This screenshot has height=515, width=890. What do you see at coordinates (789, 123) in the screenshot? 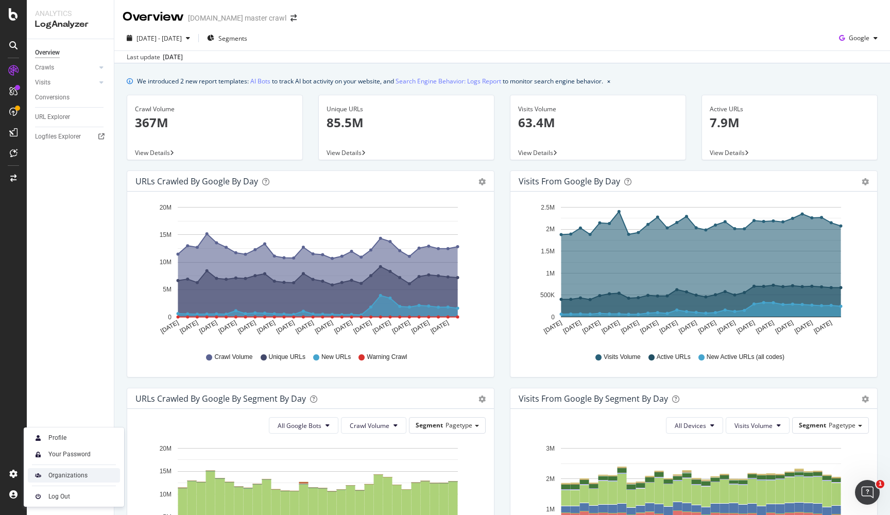
I see `p: 7.9M` at bounding box center [789, 123].